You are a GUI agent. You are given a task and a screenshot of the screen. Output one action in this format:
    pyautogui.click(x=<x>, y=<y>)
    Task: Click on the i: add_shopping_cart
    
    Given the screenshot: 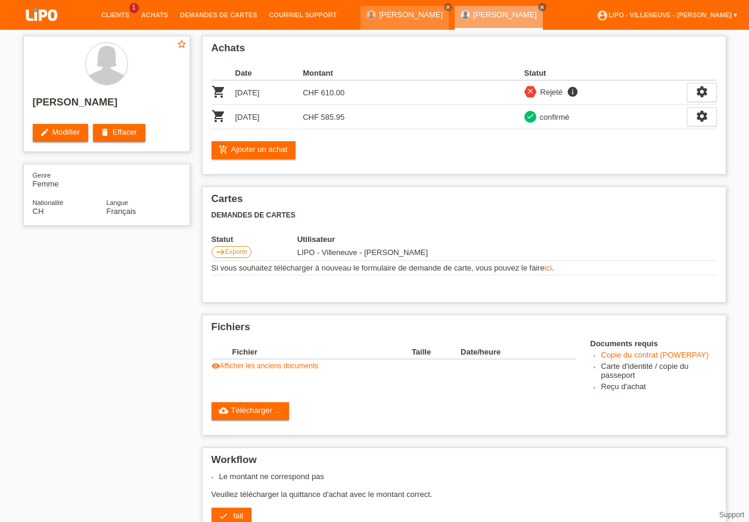 What is the action you would take?
    pyautogui.click(x=223, y=150)
    